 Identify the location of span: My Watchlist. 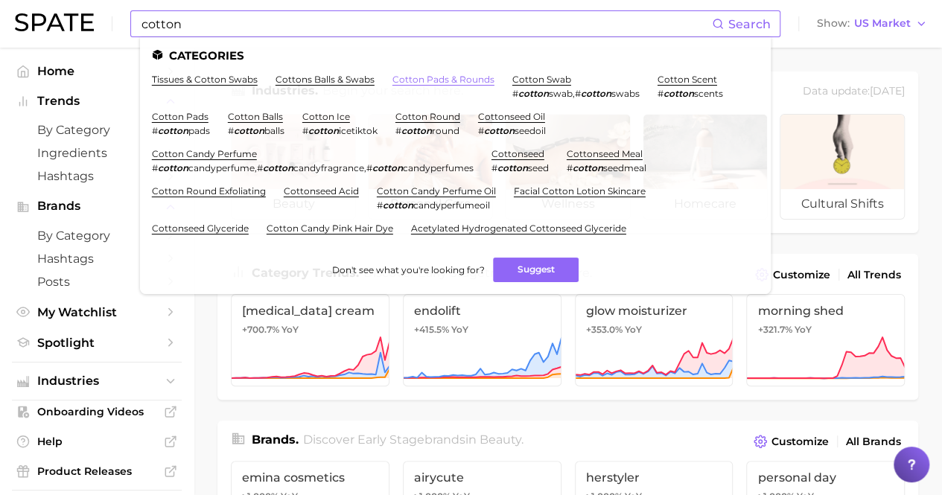
(97, 312).